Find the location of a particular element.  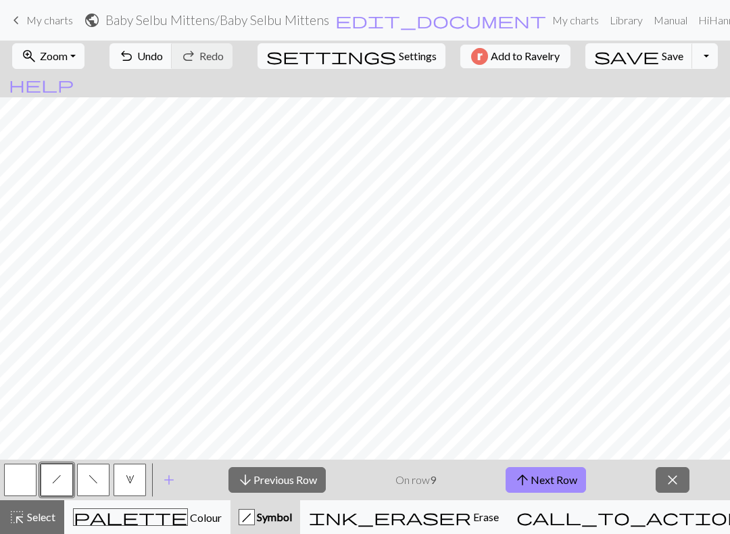

h2: Baby Selbu Mittens / Baby Selbu Mittens is located at coordinates (217, 20).